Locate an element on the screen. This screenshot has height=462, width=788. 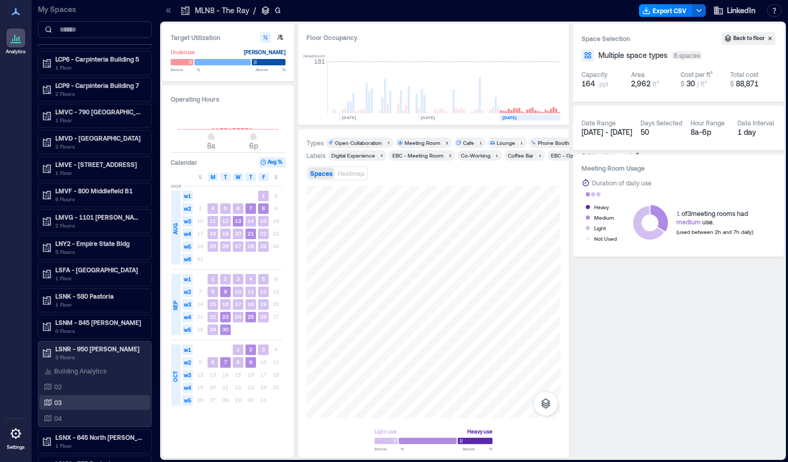
div: EBC - Open Collaboration is located at coordinates (582, 155).